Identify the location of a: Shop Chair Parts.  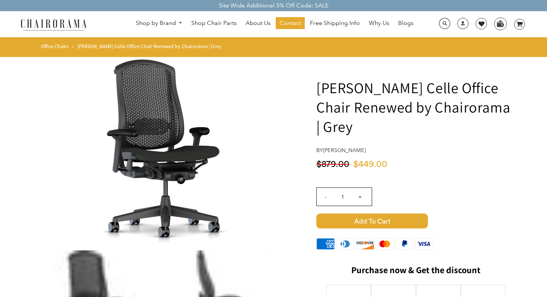
(214, 23).